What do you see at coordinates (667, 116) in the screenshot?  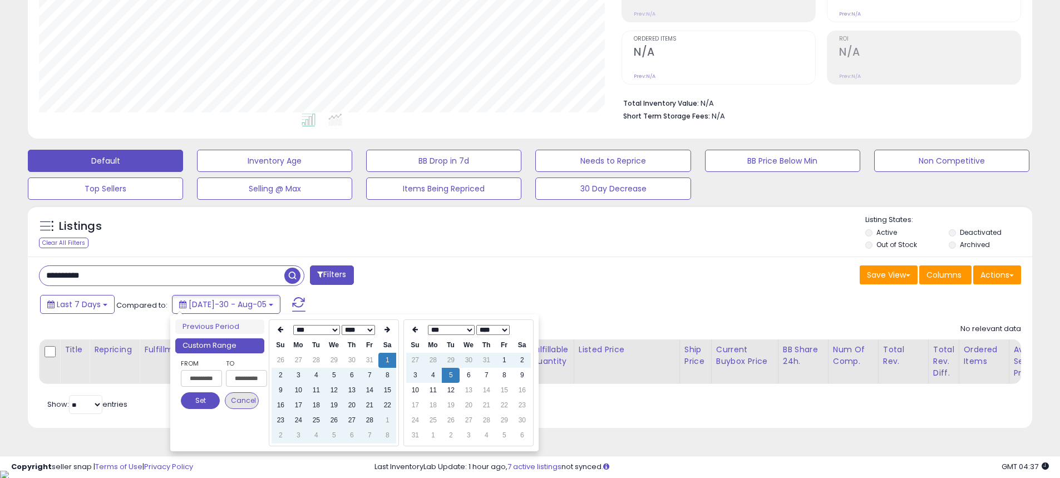 I see `b: Short Term Storage Fees:` at bounding box center [667, 116].